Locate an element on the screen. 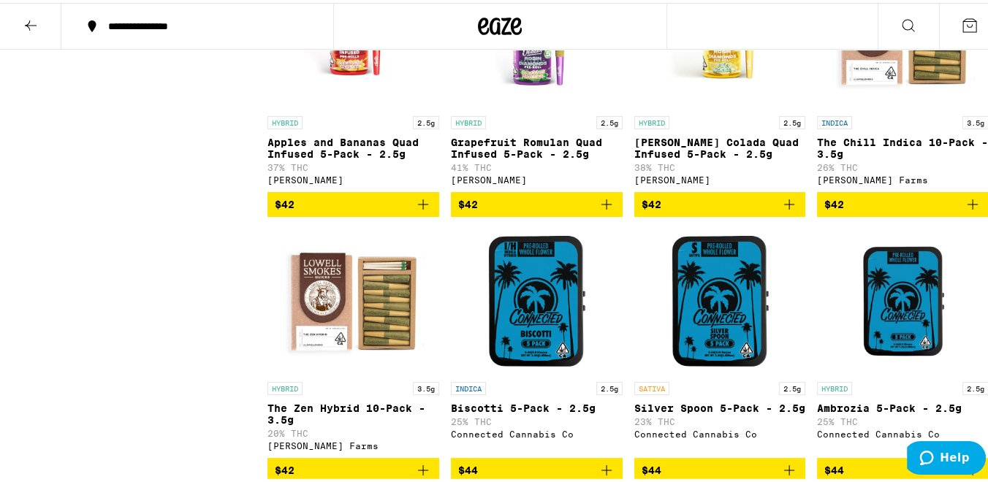 The width and height of the screenshot is (988, 482). img: Lowell Farms - The Zen Hybrid 10-Pack - 3.5g is located at coordinates (353, 299).